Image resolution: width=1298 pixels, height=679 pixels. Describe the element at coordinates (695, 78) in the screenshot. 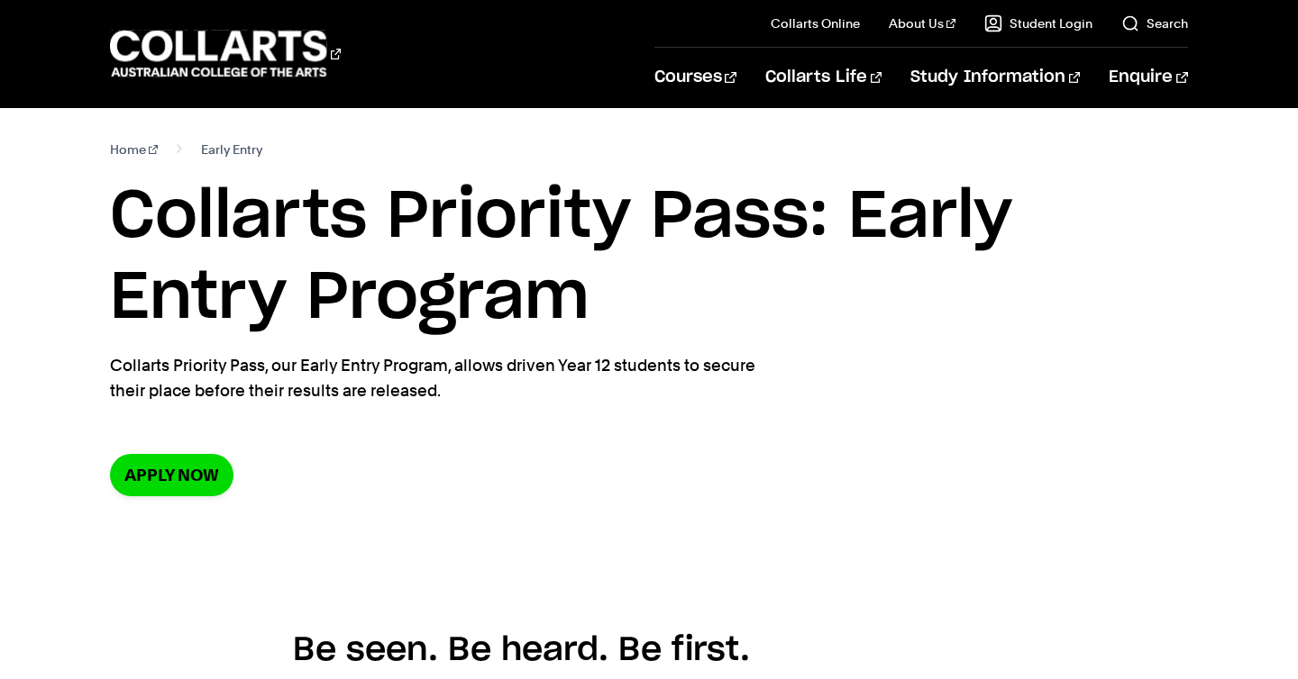

I see `a: Courses` at that location.